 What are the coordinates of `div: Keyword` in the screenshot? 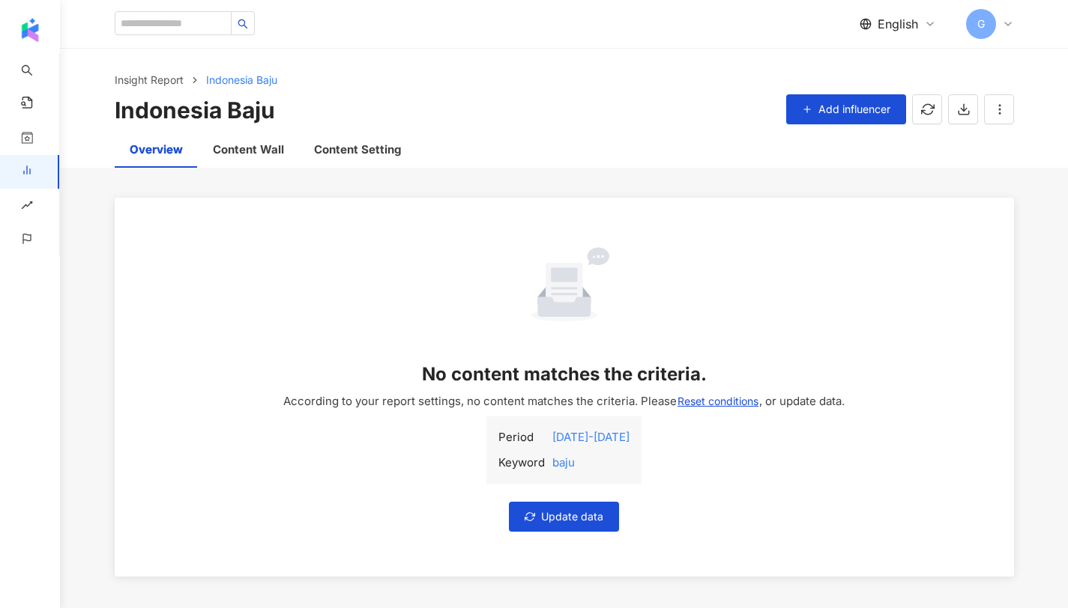 It's located at (521, 463).